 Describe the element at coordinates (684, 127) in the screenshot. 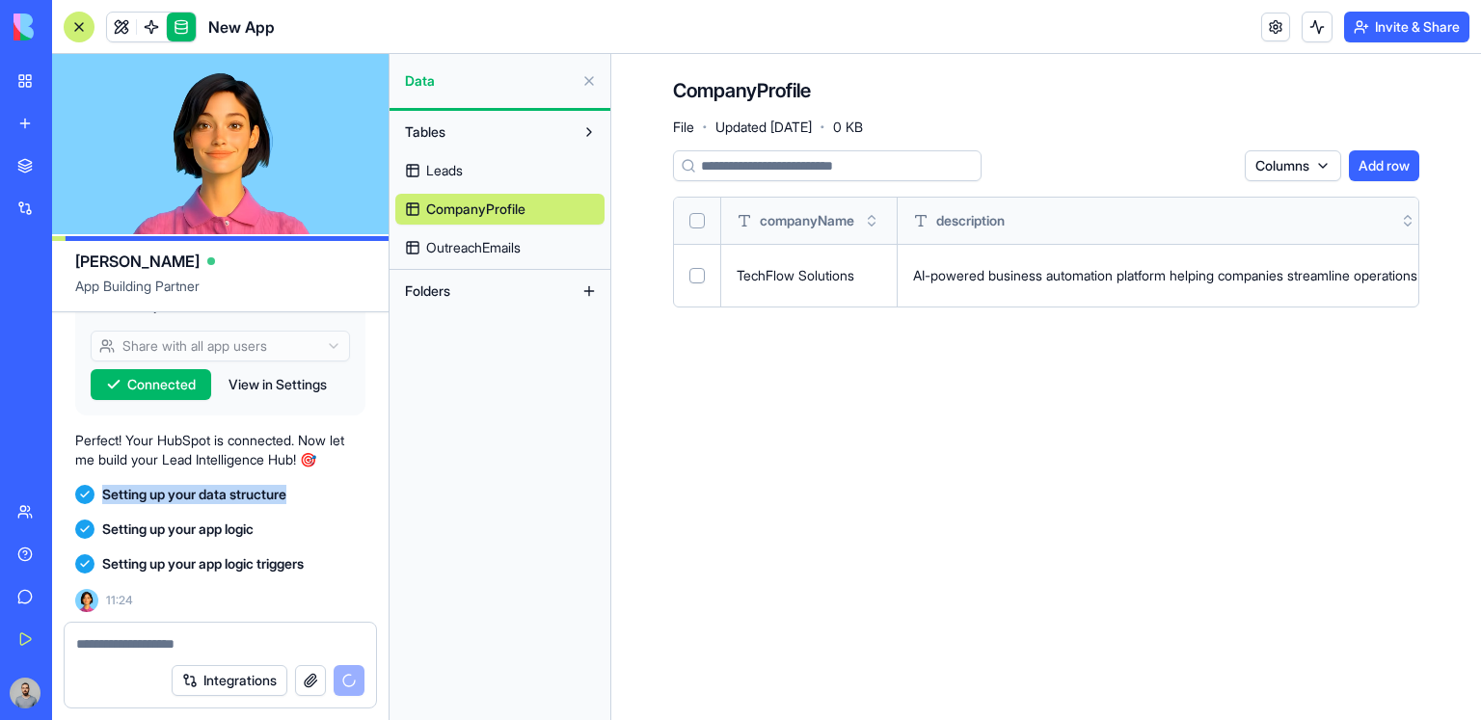

I see `span: File` at that location.